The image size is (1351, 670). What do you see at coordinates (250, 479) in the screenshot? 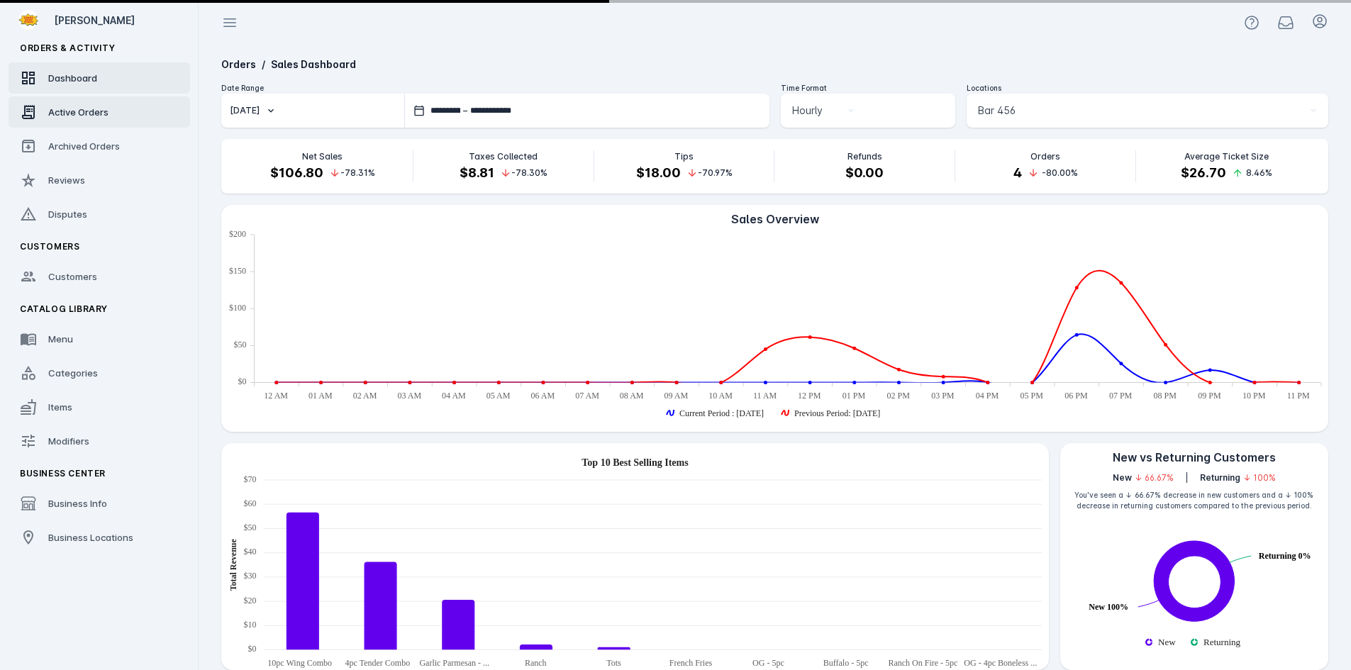
I see `text: $70` at bounding box center [250, 479].